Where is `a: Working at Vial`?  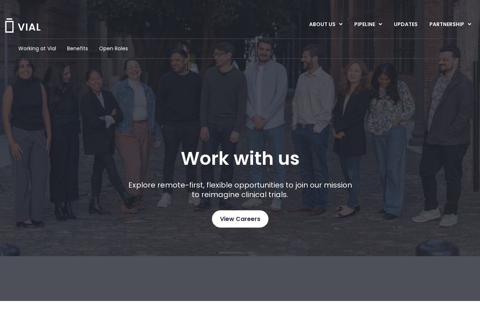 a: Working at Vial is located at coordinates (37, 48).